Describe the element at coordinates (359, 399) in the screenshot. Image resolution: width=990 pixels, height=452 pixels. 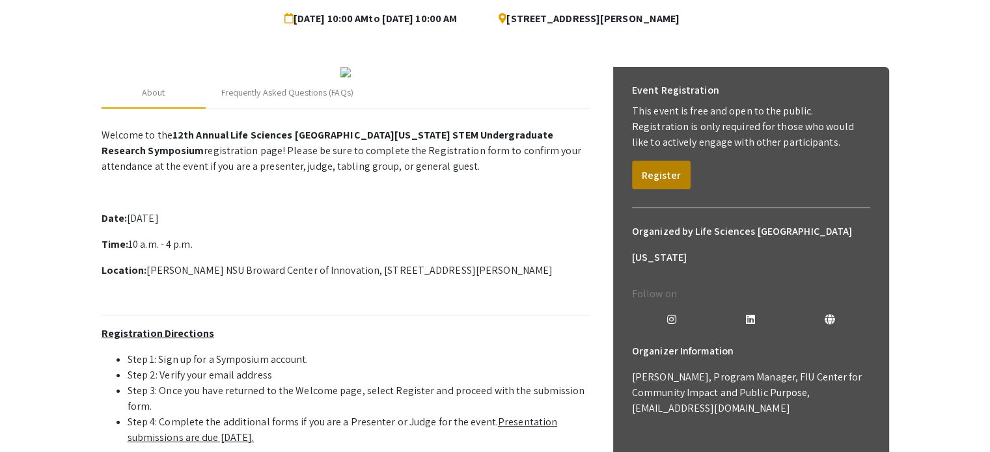
I see `li: Step 3: Once you have returned to the Welcome page, select Register and proceed with the submissi...` at that location.